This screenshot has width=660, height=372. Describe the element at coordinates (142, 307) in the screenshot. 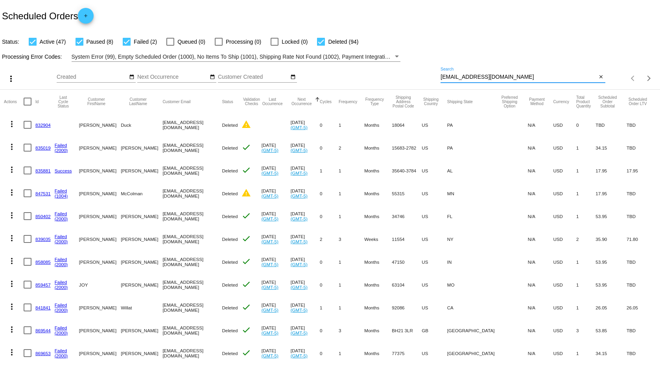

I see `mat-cell: Willat` at that location.